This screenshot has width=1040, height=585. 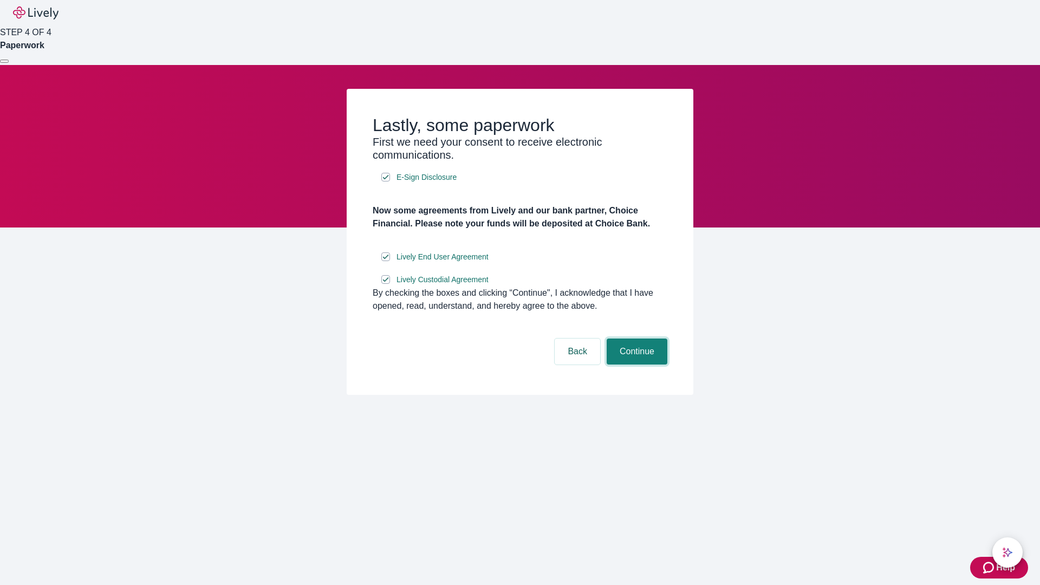 I want to click on svg: Zendesk support icon, so click(x=989, y=568).